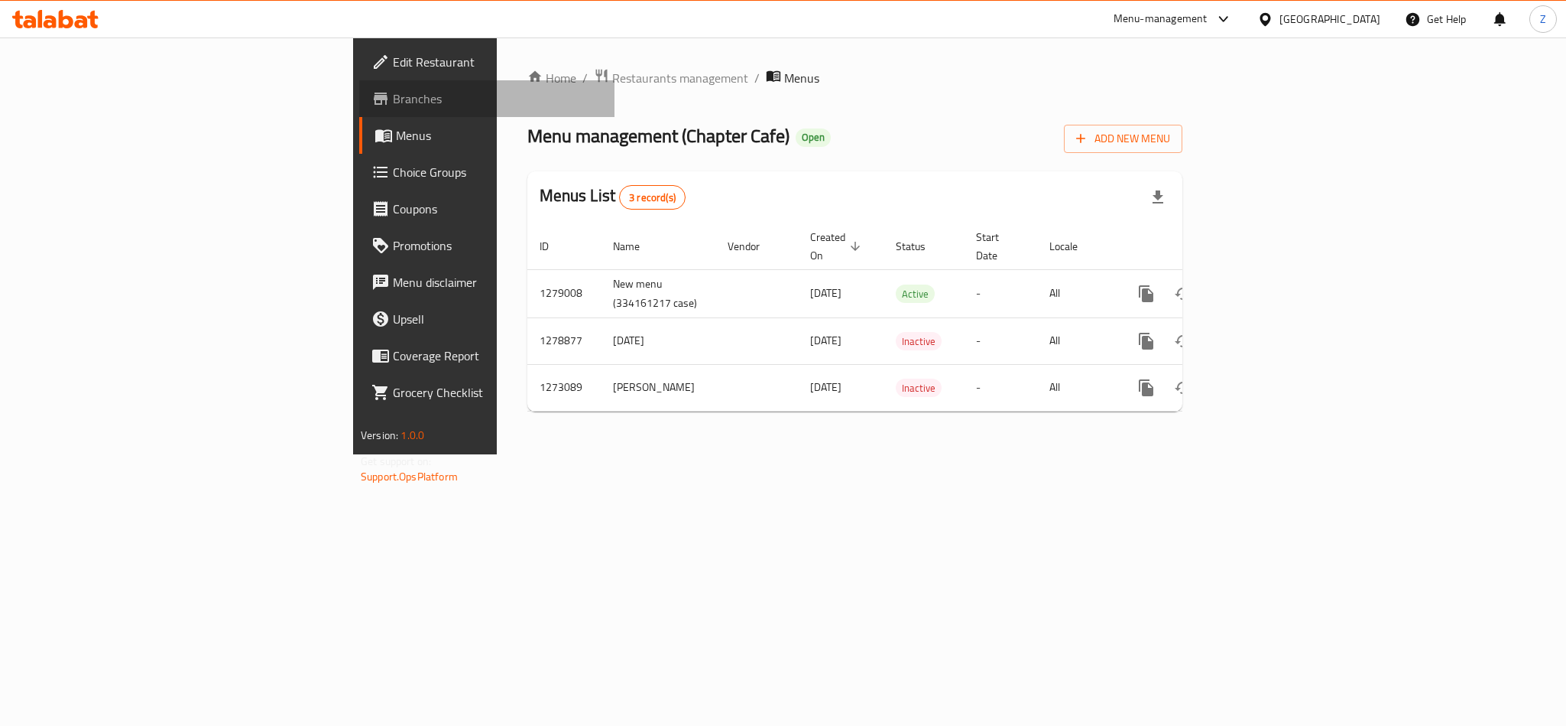 The image size is (1566, 726). What do you see at coordinates (1544, 19) in the screenshot?
I see `span: Z` at bounding box center [1544, 19].